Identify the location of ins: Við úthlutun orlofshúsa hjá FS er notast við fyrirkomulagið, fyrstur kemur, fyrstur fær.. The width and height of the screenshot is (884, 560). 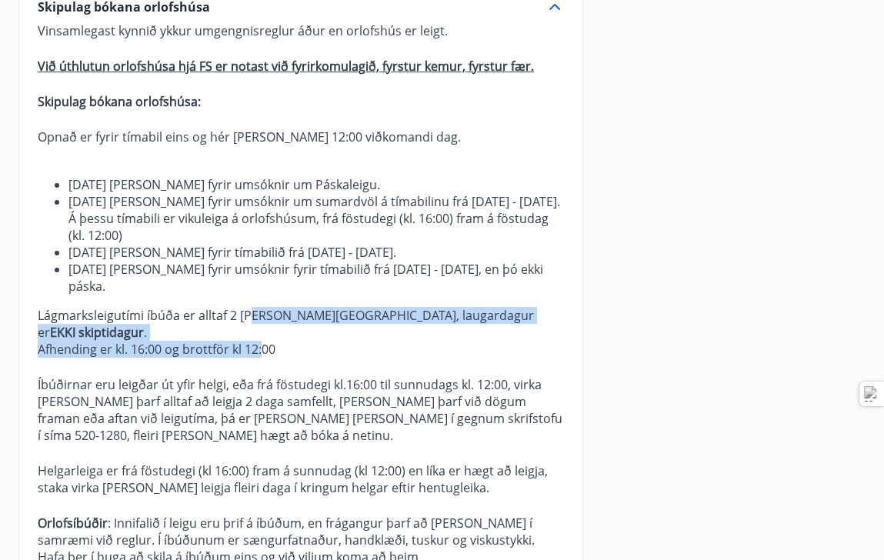
(286, 66).